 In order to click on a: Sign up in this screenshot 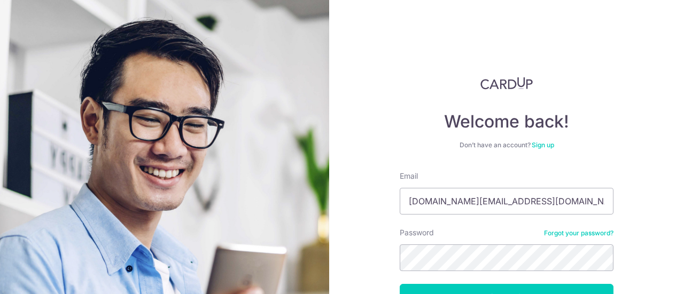, I will do `click(543, 145)`.